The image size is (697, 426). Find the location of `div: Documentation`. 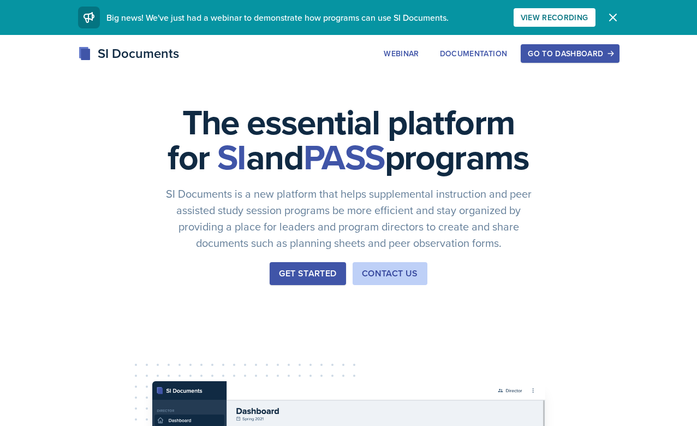

div: Documentation is located at coordinates (474, 54).